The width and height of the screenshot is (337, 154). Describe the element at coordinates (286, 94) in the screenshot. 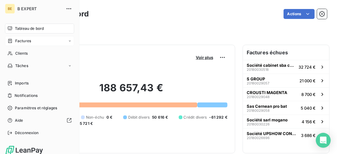

I see `button: CROUSTI MAGENTA201800290488 700 €` at that location.